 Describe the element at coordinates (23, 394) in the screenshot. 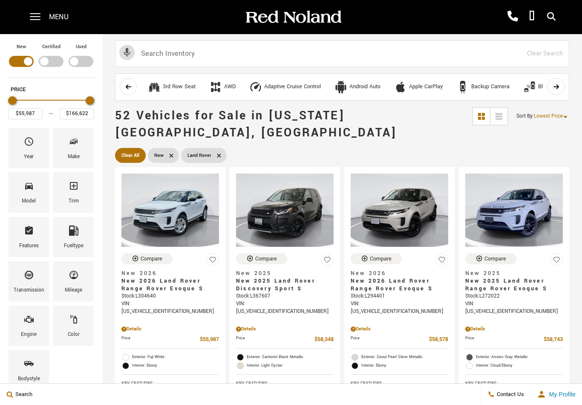

I see `span: Search` at that location.